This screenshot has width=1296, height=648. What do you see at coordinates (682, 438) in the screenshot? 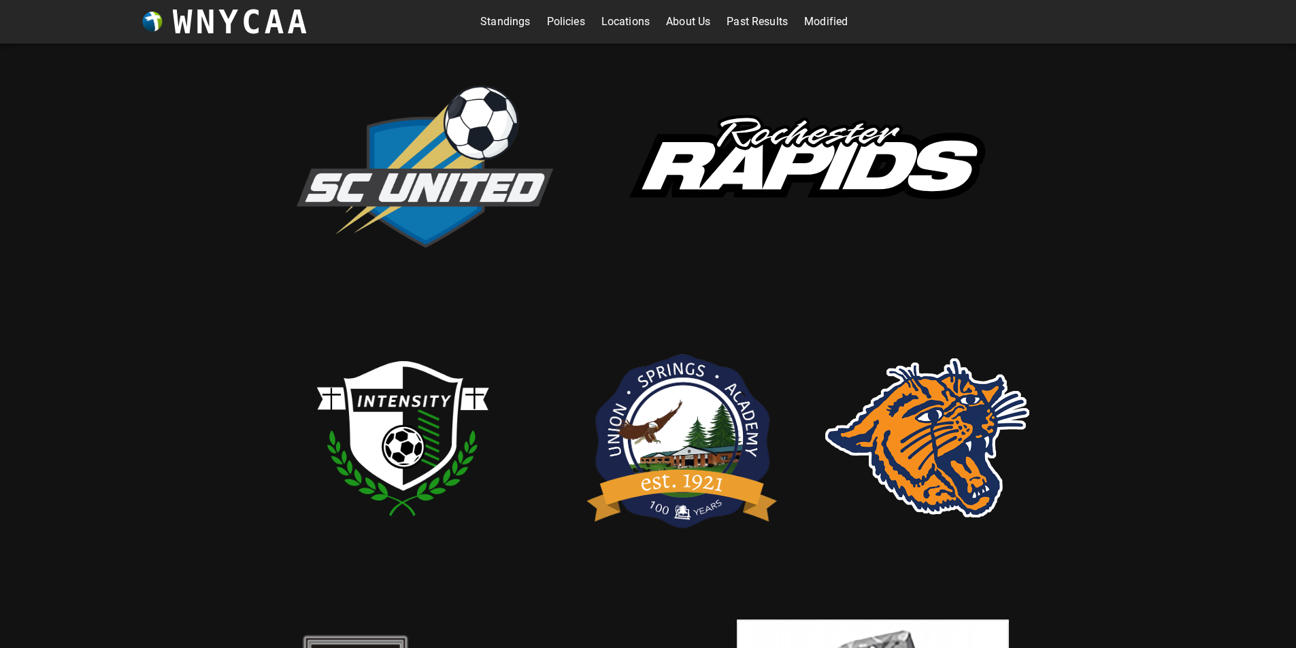
I see `img: usa.png` at bounding box center [682, 438].